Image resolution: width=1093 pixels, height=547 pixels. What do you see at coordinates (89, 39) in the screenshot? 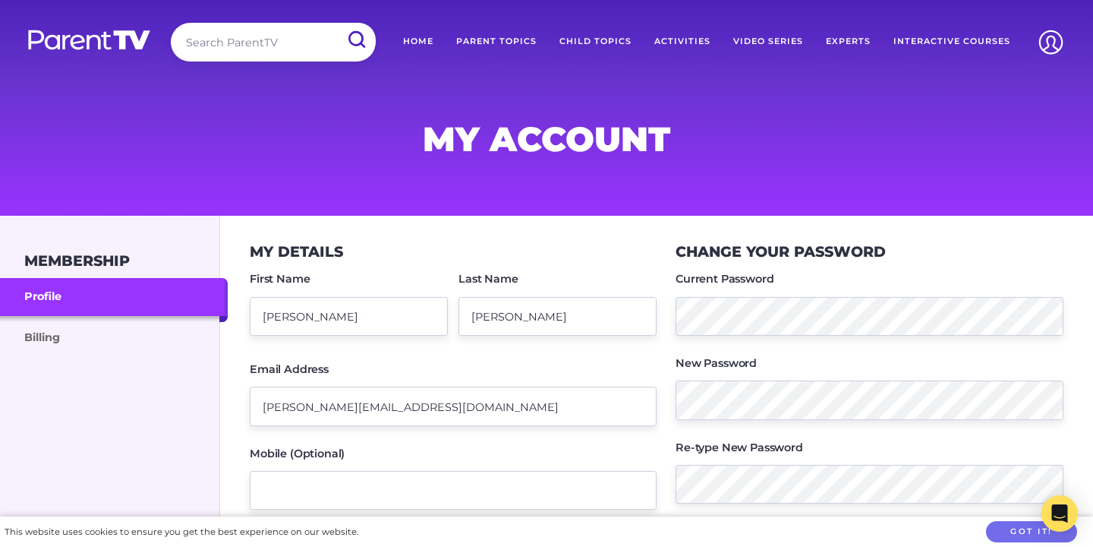
I see `img: parenttv-logo-white.4c85aaf.svg` at bounding box center [89, 39].